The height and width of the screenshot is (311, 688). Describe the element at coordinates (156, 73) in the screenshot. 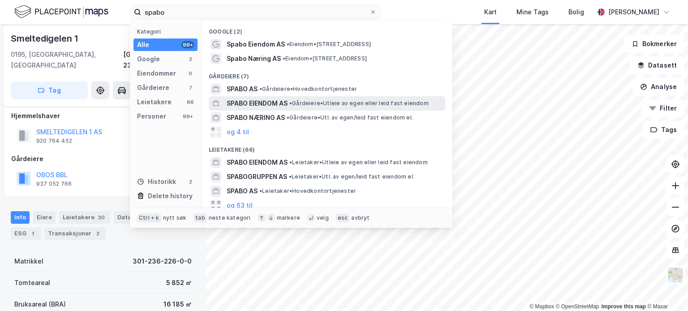

I see `div: Eiendommer` at that location.